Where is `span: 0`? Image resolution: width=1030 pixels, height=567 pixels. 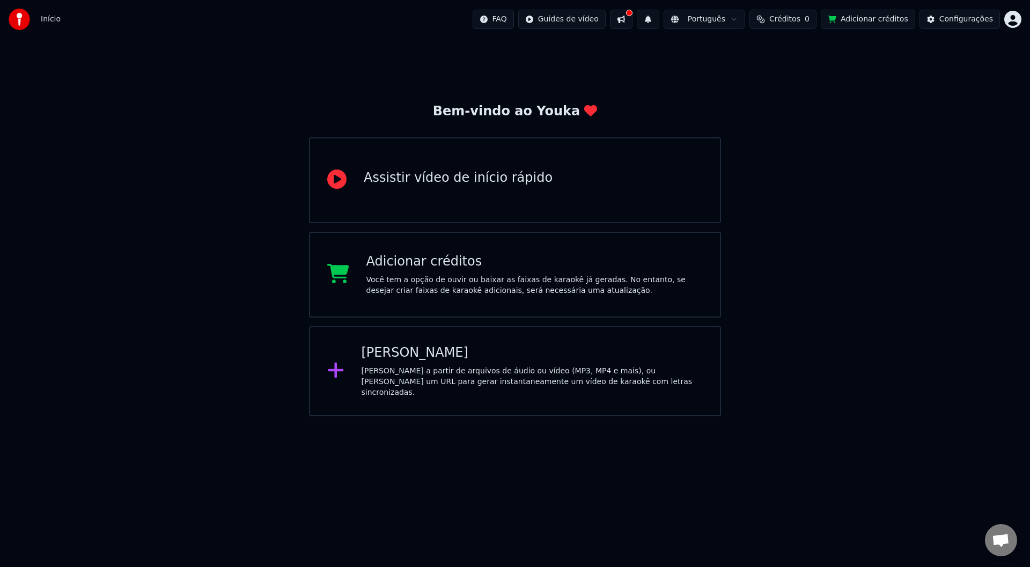 span: 0 is located at coordinates (807, 19).